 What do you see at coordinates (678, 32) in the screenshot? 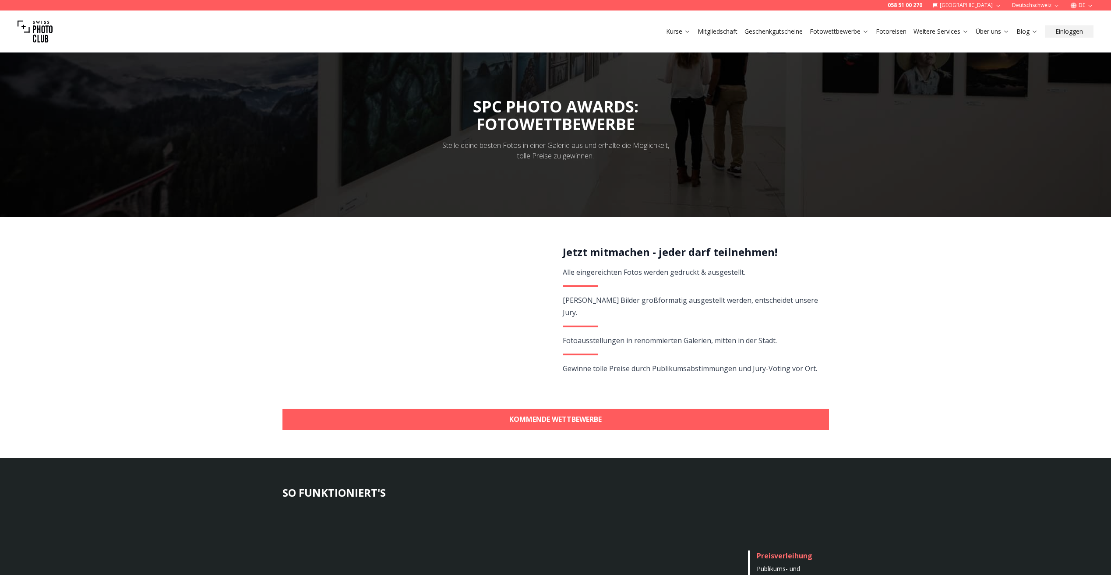
I see `a: Kurse` at bounding box center [678, 32].